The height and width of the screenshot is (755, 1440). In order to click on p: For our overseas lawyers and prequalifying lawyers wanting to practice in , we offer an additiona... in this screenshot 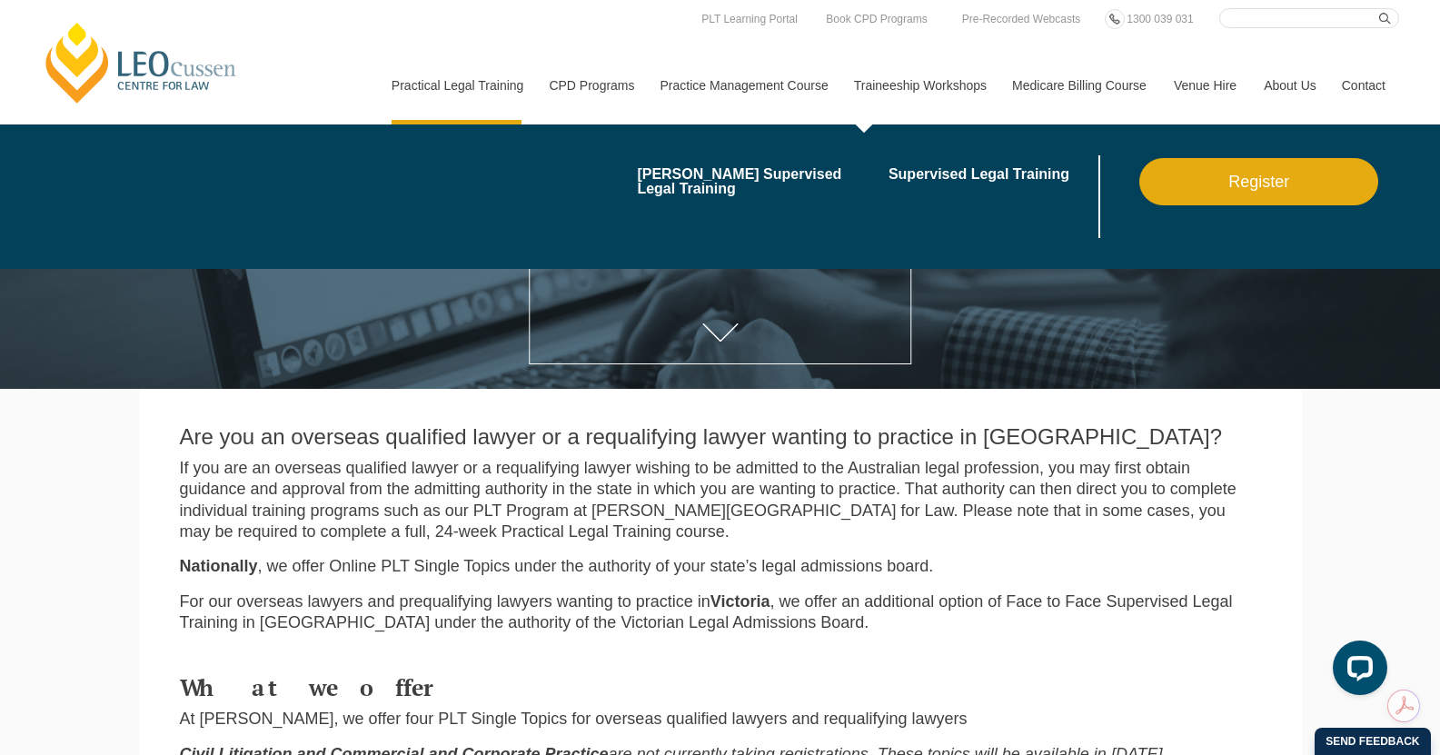, I will do `click(720, 612)`.